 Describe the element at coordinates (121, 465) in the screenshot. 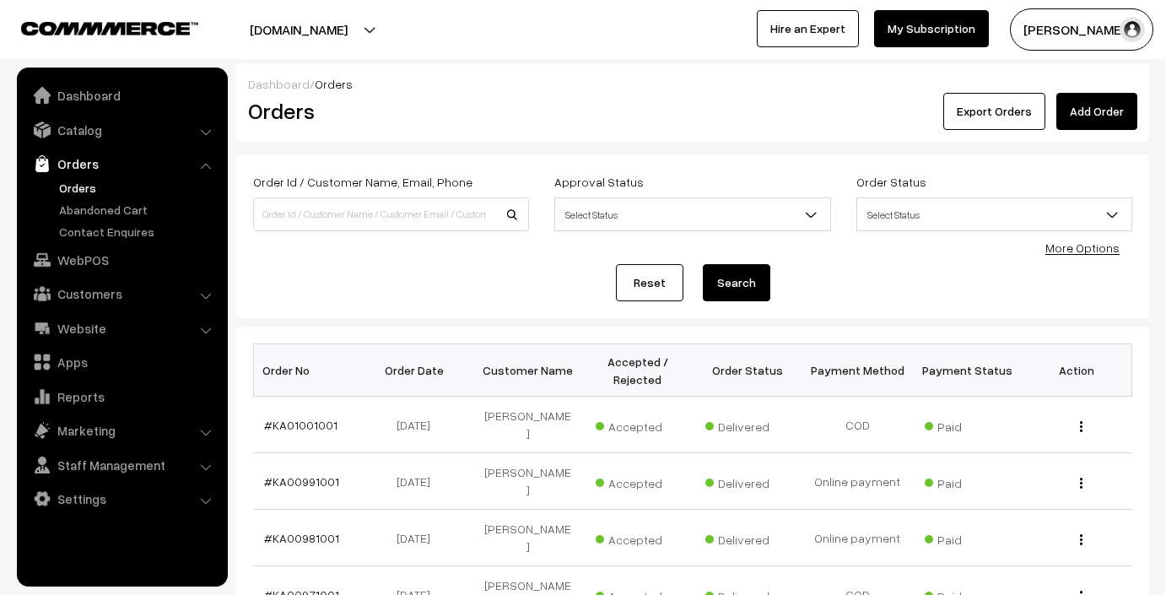

I see `a: Staff Management` at that location.